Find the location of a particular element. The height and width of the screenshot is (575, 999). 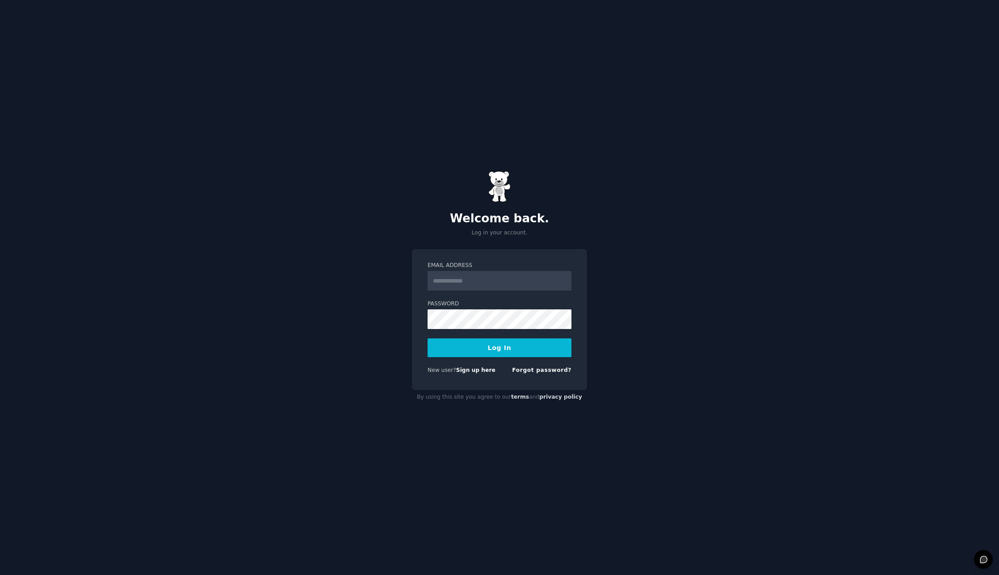

label: Password is located at coordinates (499, 304).